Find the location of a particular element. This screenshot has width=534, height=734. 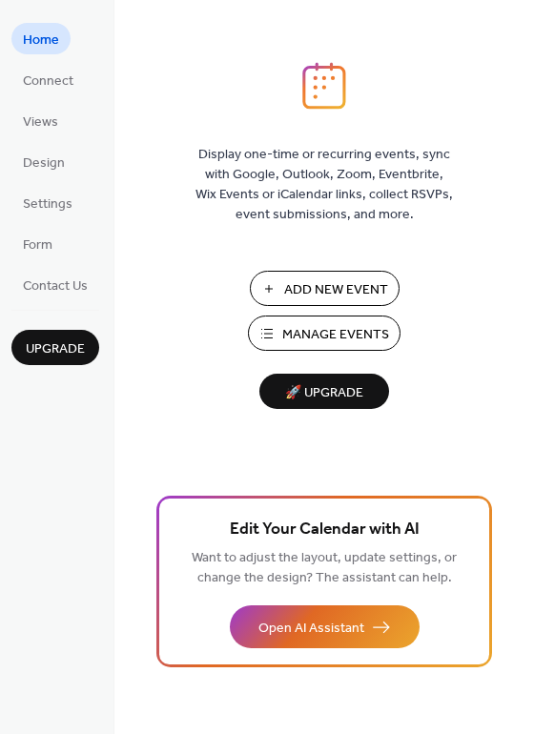

button: Open AI Assistant is located at coordinates (324, 627).